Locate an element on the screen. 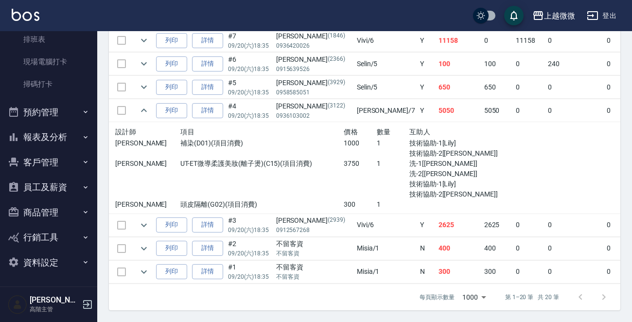 The image size is (632, 322). td: 240 is located at coordinates (575, 64).